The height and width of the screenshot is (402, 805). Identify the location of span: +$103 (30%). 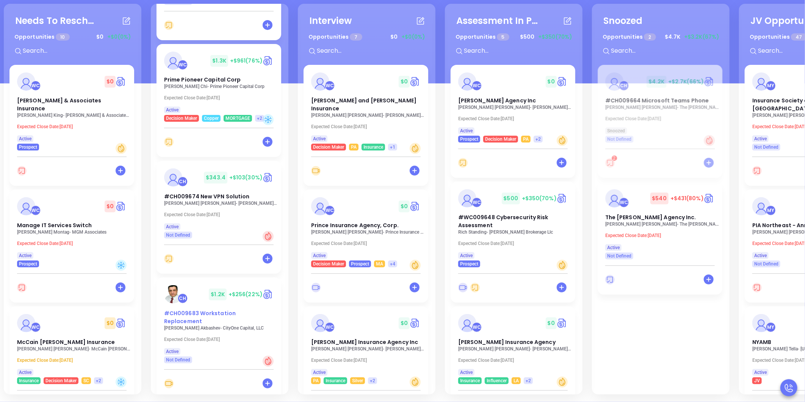
(246, 177).